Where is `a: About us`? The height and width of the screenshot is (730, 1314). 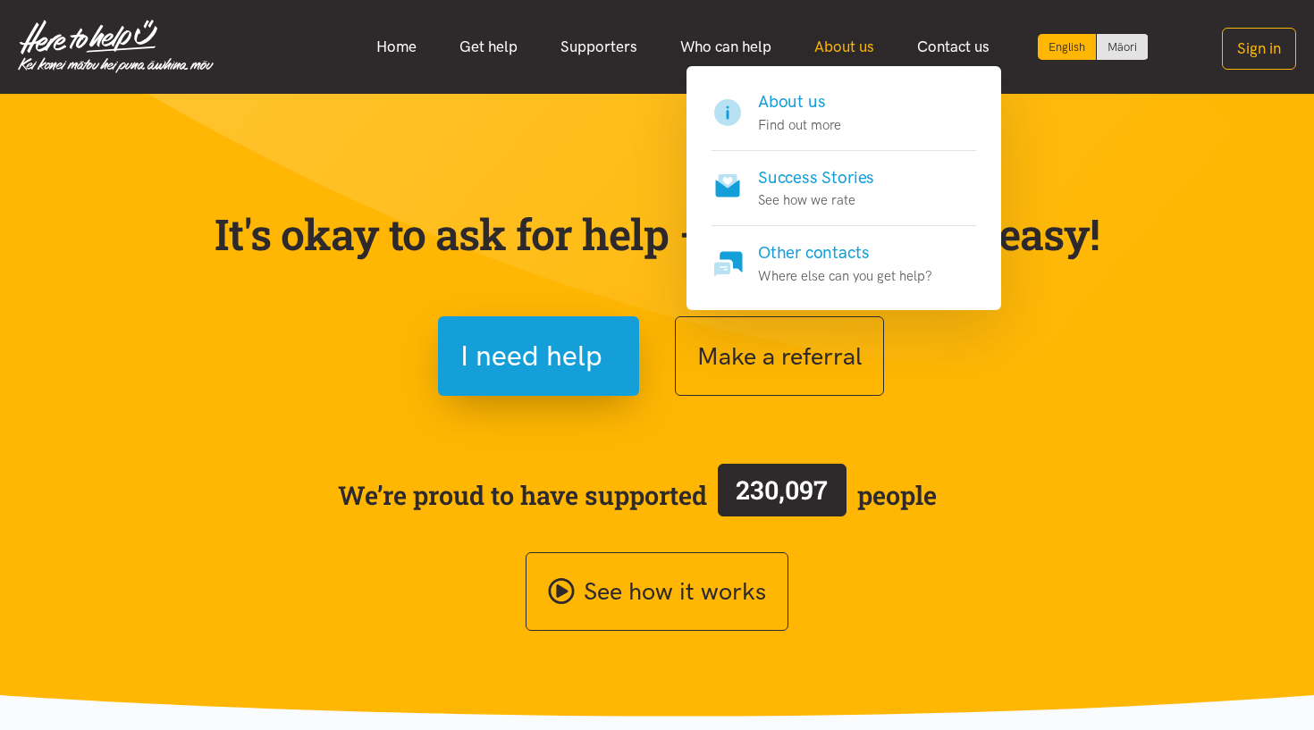
a: About us is located at coordinates (844, 46).